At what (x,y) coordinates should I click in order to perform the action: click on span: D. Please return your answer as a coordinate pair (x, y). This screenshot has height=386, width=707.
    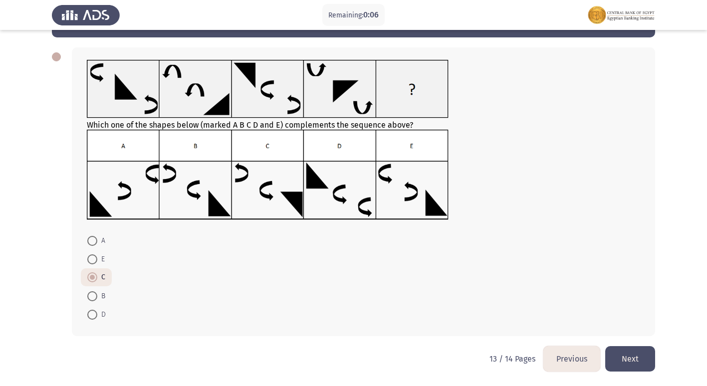
    Looking at the image, I should click on (101, 315).